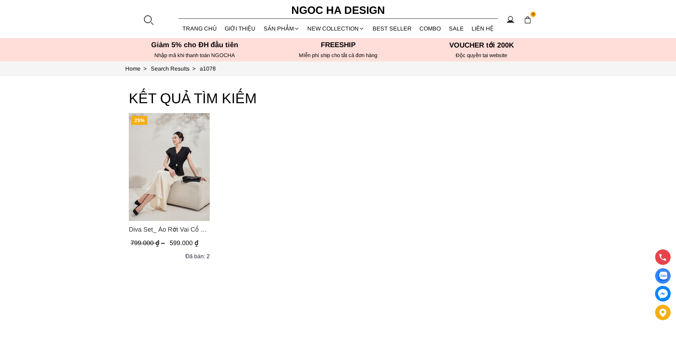 The image size is (676, 338). Describe the element at coordinates (197, 256) in the screenshot. I see `div: Đã bán: 2` at that location.